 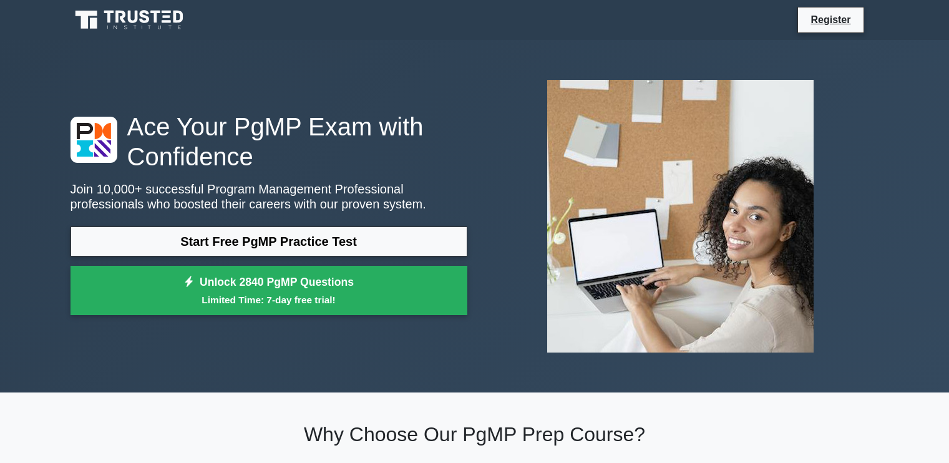 I want to click on h1: Ace Your PgMP Exam with Confidence, so click(x=269, y=142).